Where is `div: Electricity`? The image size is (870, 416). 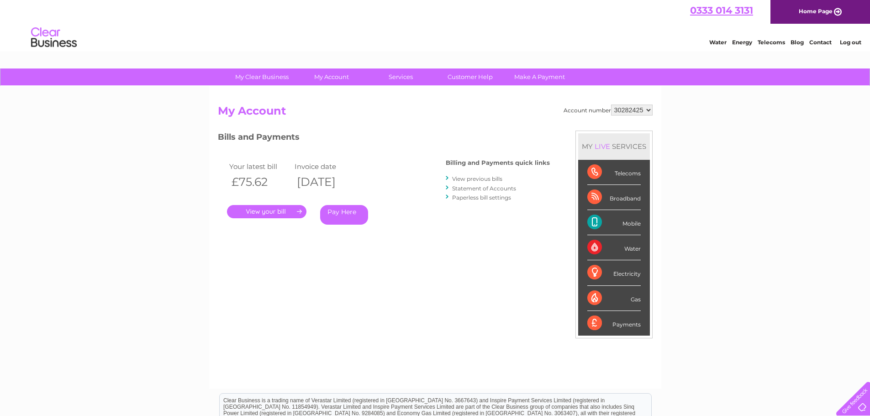
div: Electricity is located at coordinates (614, 273).